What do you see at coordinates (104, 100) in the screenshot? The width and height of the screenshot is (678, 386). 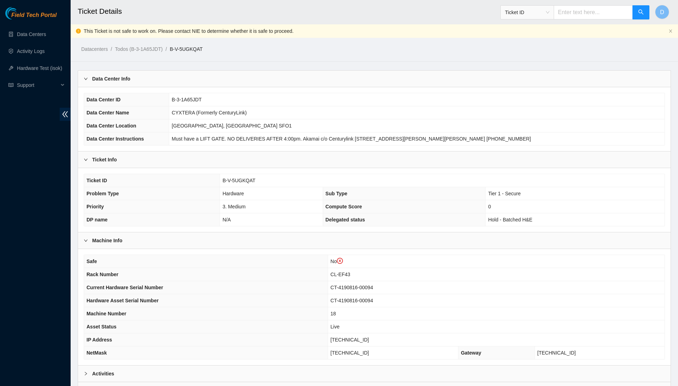 I see `span: Data Center ID` at bounding box center [104, 100].